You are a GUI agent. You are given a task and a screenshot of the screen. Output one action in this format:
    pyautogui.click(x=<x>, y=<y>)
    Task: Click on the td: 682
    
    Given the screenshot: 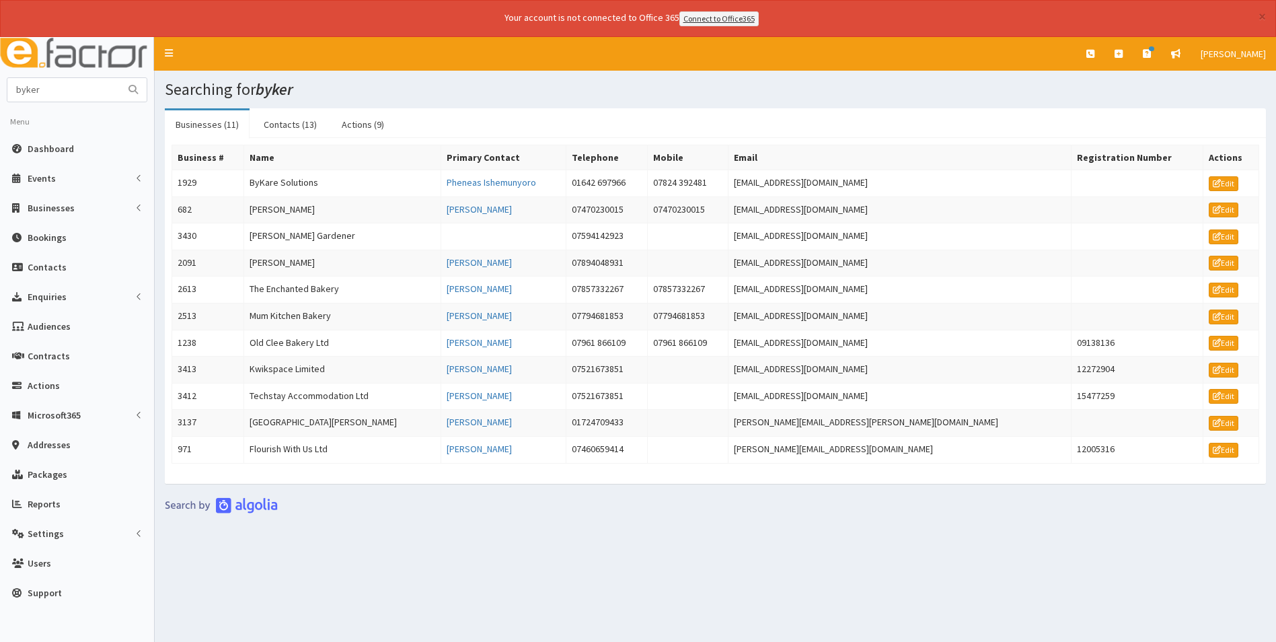 What is the action you would take?
    pyautogui.click(x=208, y=210)
    